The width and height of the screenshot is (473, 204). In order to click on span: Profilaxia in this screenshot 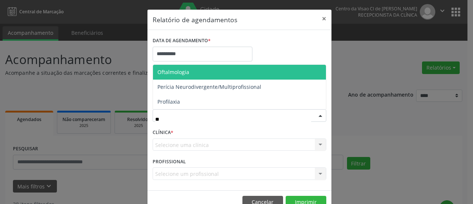, I will do `click(168, 101)`.